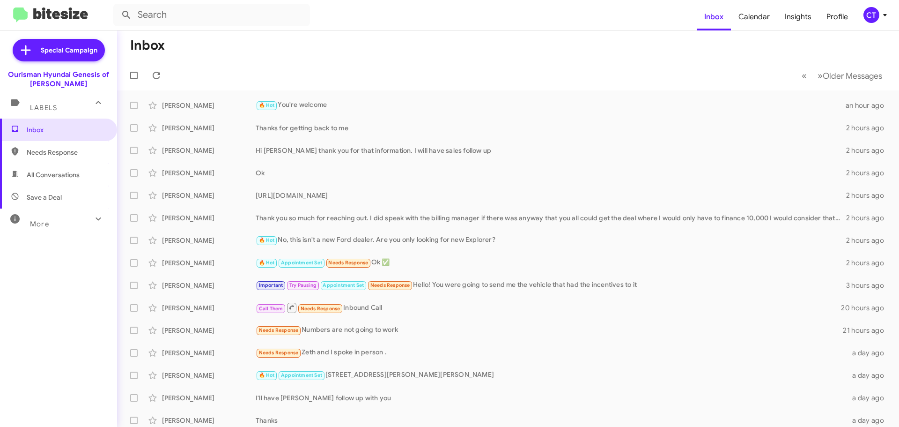 This screenshot has height=427, width=899. What do you see at coordinates (212, 15) in the screenshot?
I see `input: Search` at bounding box center [212, 15].